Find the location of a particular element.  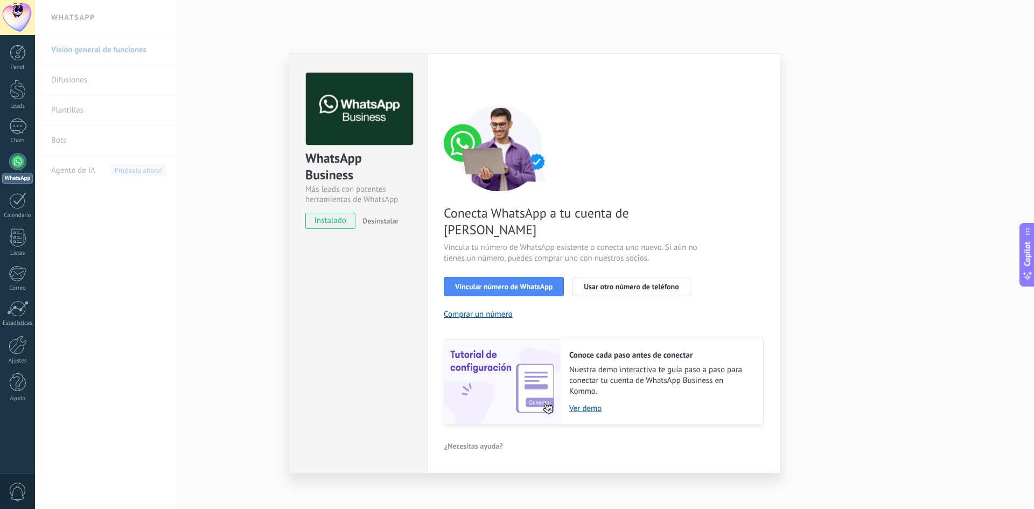

span: Vincula tu número de WhatsApp existente o conecta uno nuevo. Si aún no tienes un número, puedes c... is located at coordinates (572, 253).